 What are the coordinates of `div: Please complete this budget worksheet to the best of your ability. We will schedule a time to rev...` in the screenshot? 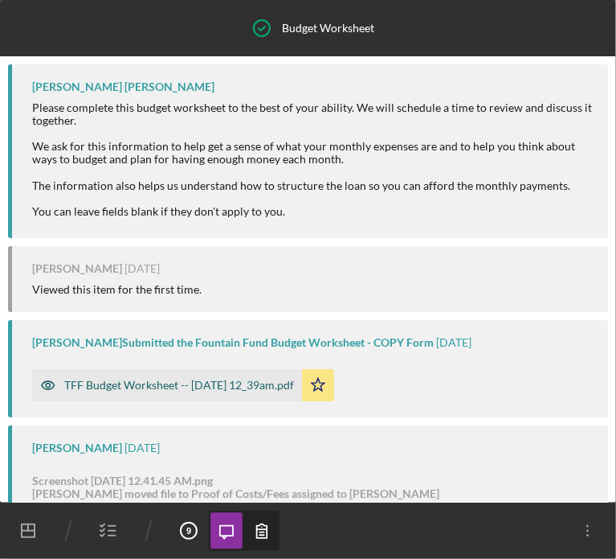 It's located at (312, 159).